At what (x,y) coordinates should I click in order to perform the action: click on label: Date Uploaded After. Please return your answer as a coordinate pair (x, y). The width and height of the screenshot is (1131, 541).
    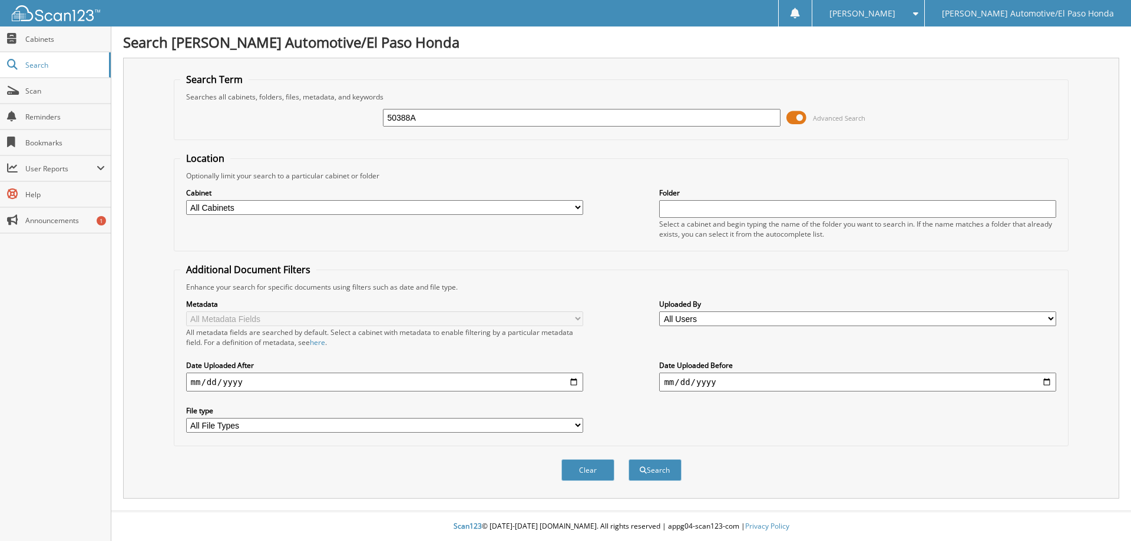
    Looking at the image, I should click on (385, 365).